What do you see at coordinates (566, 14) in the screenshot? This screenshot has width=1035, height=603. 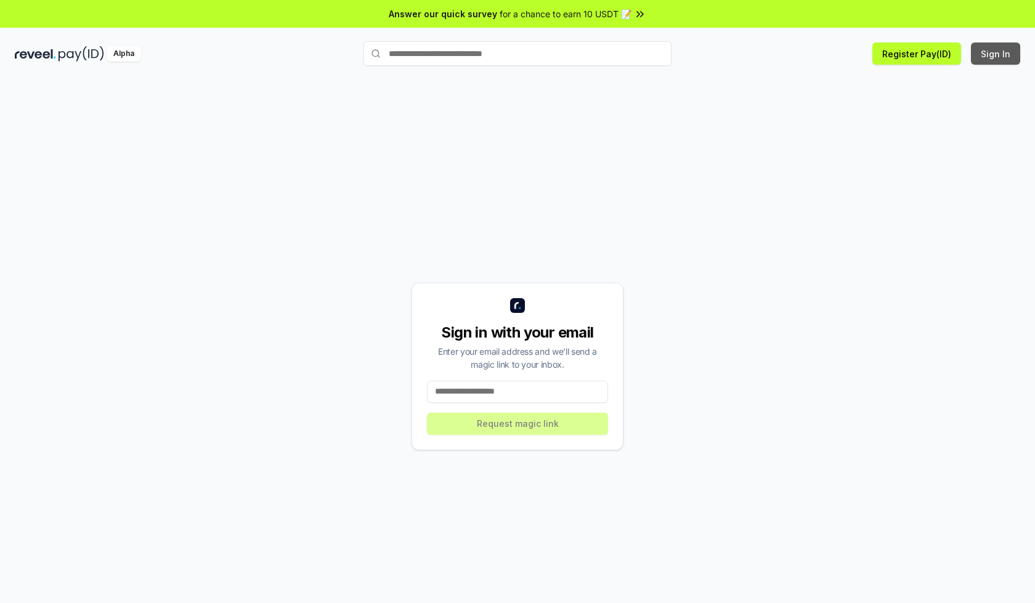 I see `span: for a chance to earn 10 USDT 📝` at bounding box center [566, 14].